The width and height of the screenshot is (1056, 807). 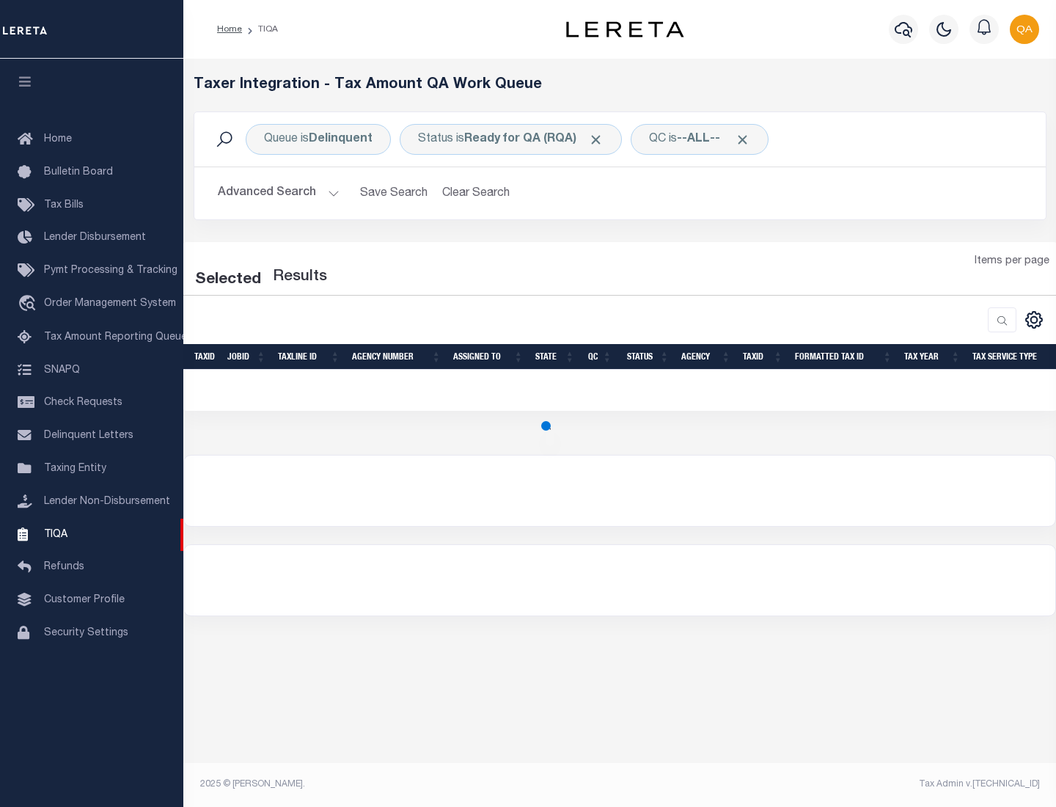 I want to click on button: Save Search, so click(x=394, y=193).